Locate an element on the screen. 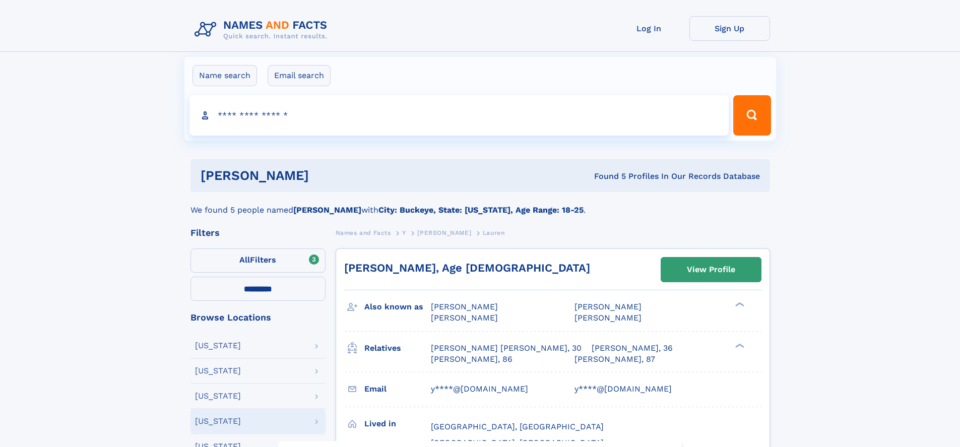 The height and width of the screenshot is (447, 960). input: search input is located at coordinates (459, 115).